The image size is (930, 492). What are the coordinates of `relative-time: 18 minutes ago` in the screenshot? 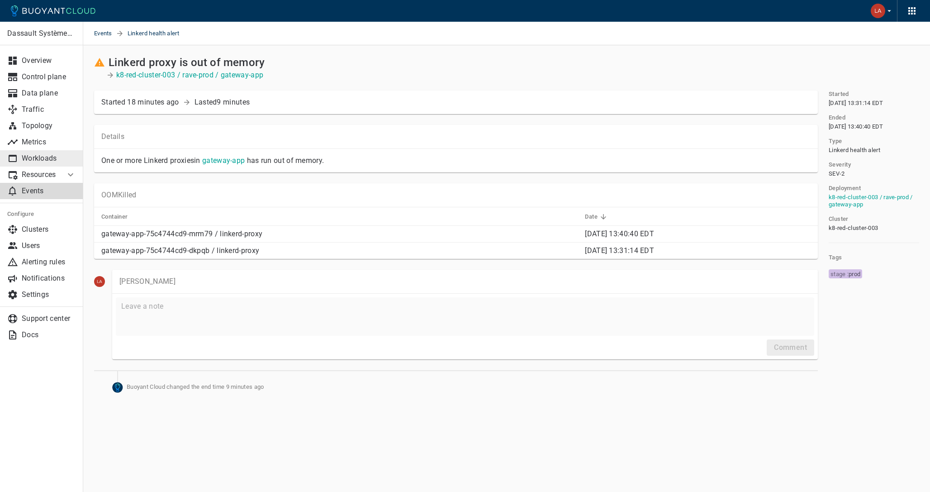 It's located at (153, 102).